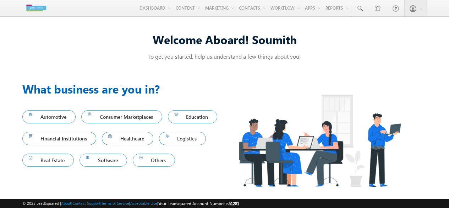 The width and height of the screenshot is (449, 208). What do you see at coordinates (199, 203) in the screenshot?
I see `span: Your Leadsquared Account Number is` at bounding box center [199, 203].